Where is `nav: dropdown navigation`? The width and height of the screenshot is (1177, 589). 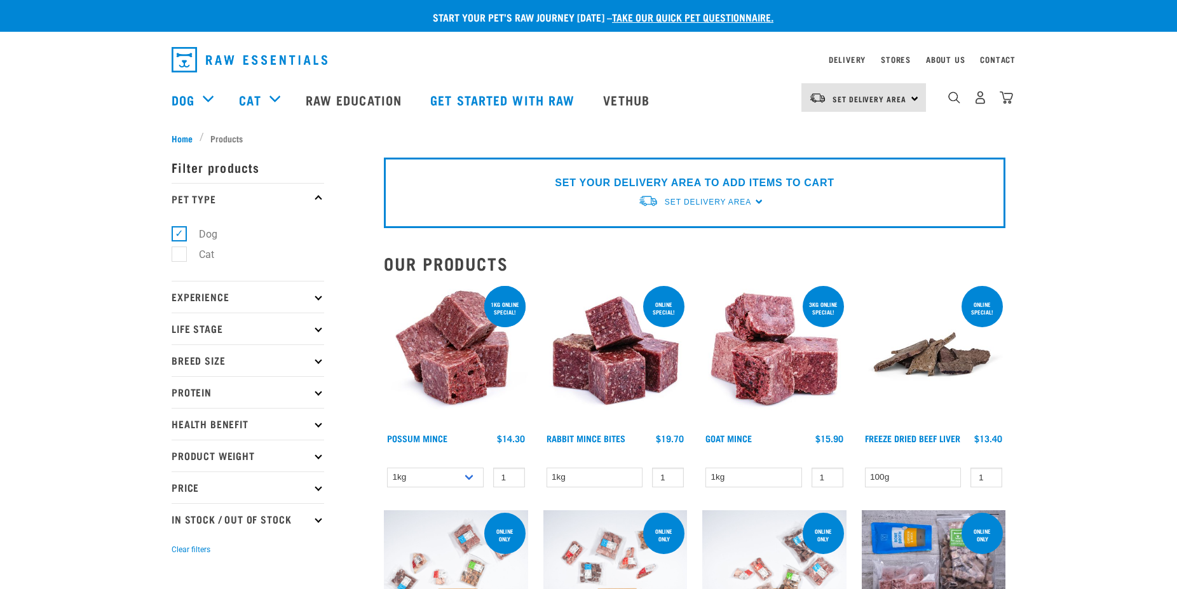
nav: dropdown navigation is located at coordinates (588, 60).